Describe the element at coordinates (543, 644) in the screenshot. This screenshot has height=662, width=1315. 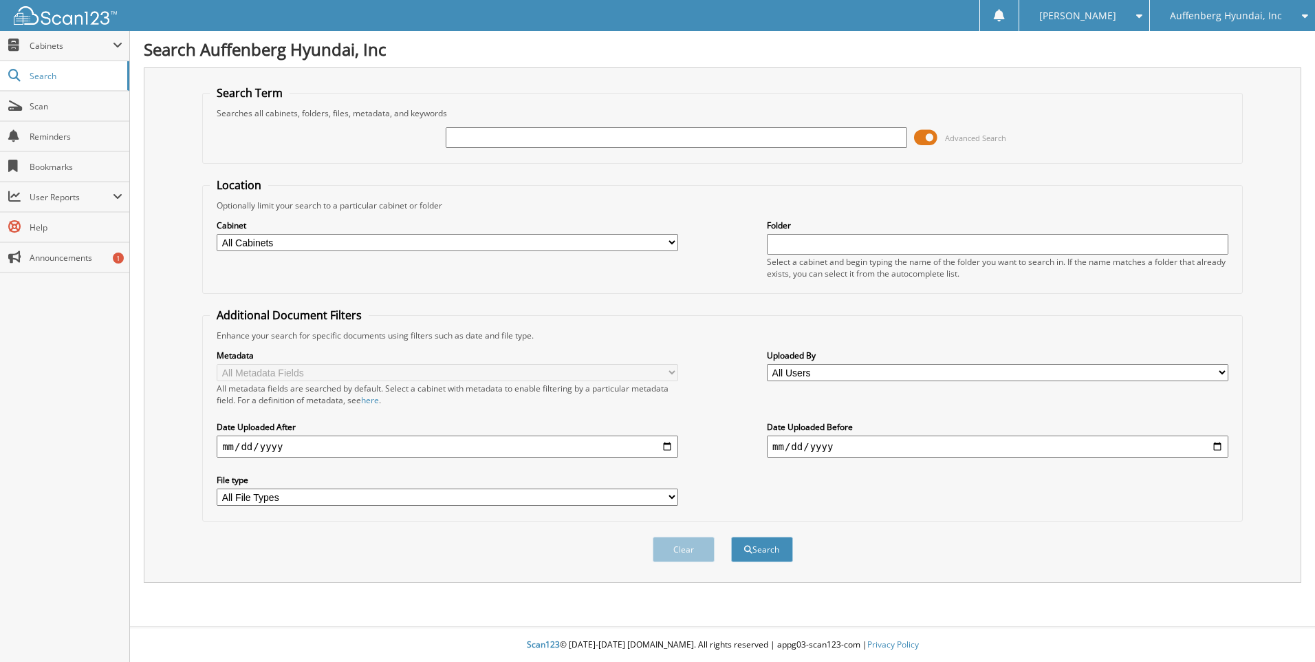
I see `span: Scan123` at that location.